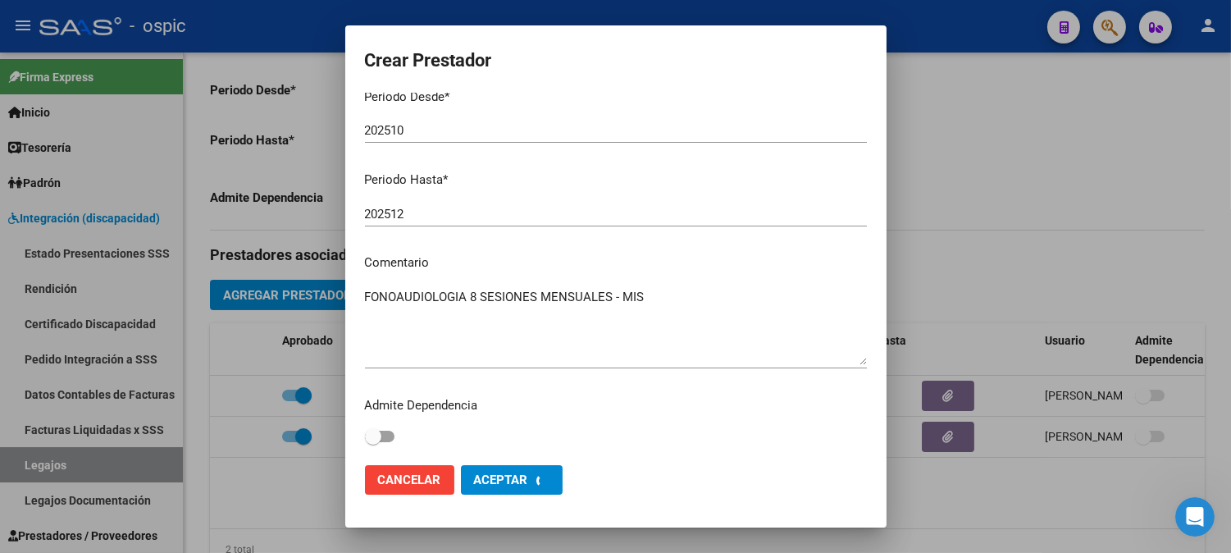  What do you see at coordinates (512, 480) in the screenshot?
I see `button: Aceptar` at bounding box center [512, 480].